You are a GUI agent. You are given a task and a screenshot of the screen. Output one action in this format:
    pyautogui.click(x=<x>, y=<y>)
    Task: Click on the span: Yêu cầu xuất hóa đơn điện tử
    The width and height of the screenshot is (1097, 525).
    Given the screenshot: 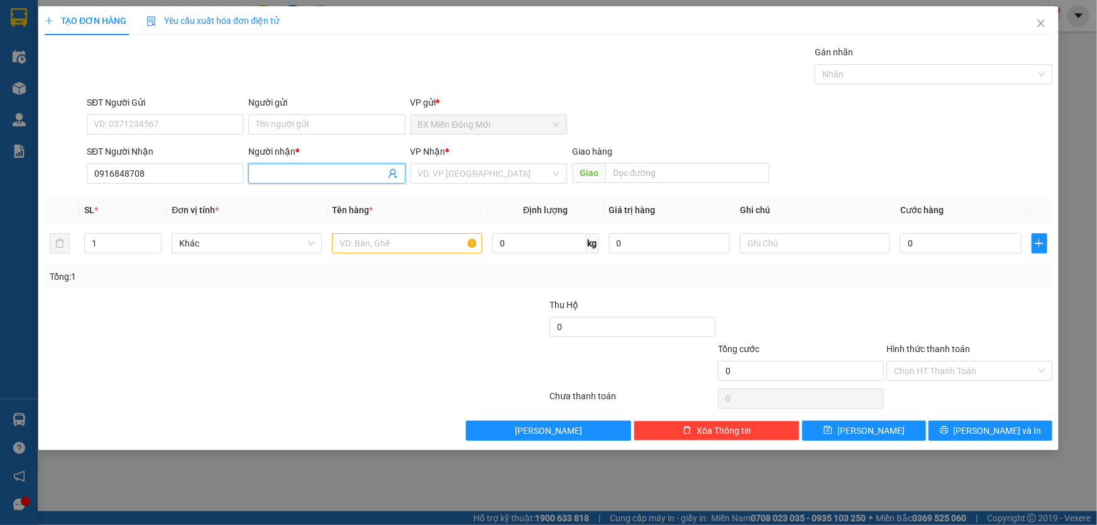 What is the action you would take?
    pyautogui.click(x=213, y=21)
    